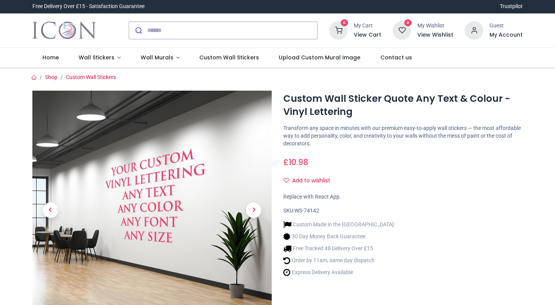 The image size is (555, 305). Describe the element at coordinates (310, 181) in the screenshot. I see `button: Add to wishlistAdd to wishlist` at that location.